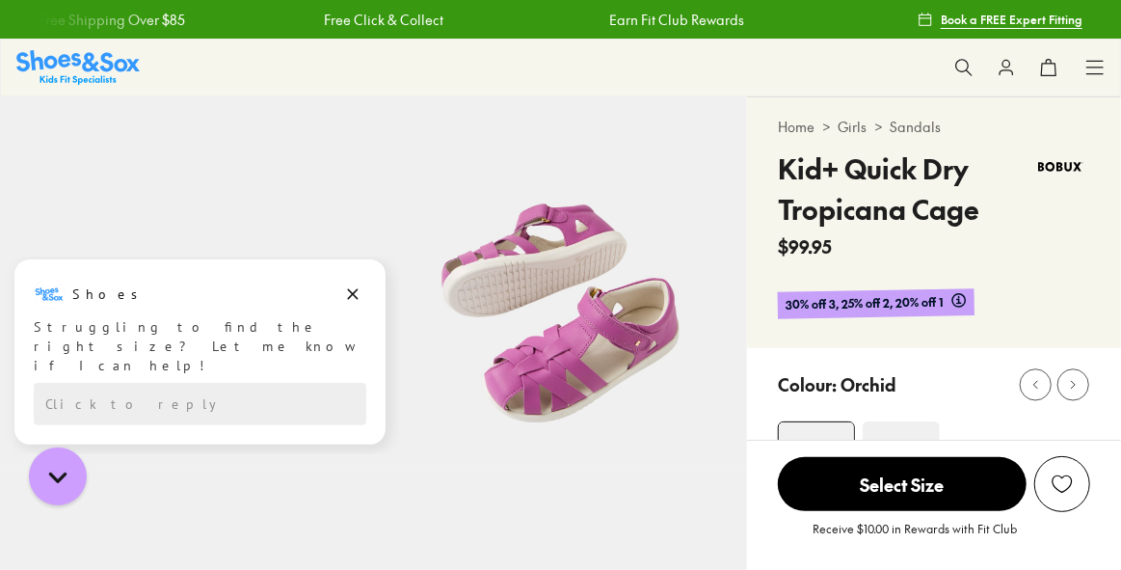  What do you see at coordinates (852, 126) in the screenshot?
I see `a: Girls` at bounding box center [852, 126].